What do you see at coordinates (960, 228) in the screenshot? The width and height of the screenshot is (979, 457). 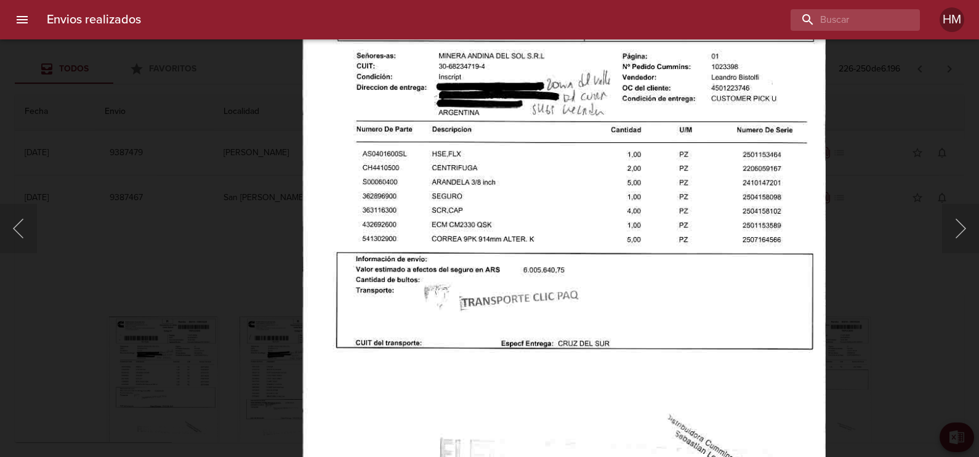 I see `button: Siguiente` at bounding box center [960, 228].